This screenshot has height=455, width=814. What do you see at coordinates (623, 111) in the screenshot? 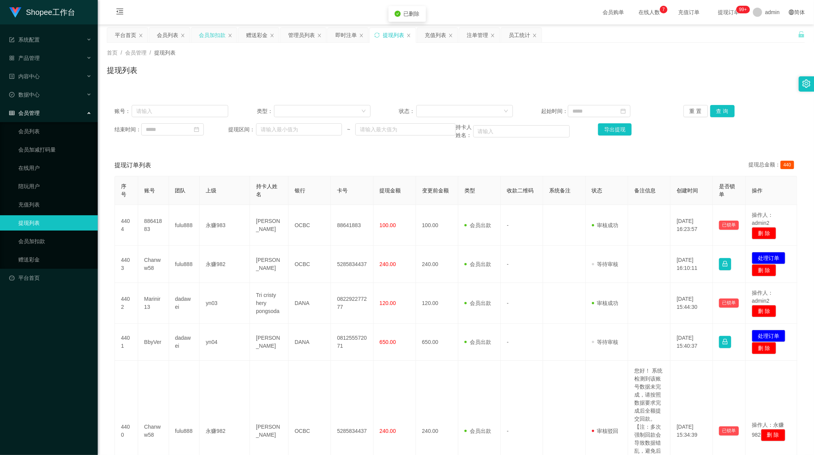
I see `i: 图标: calendar` at bounding box center [623, 111].